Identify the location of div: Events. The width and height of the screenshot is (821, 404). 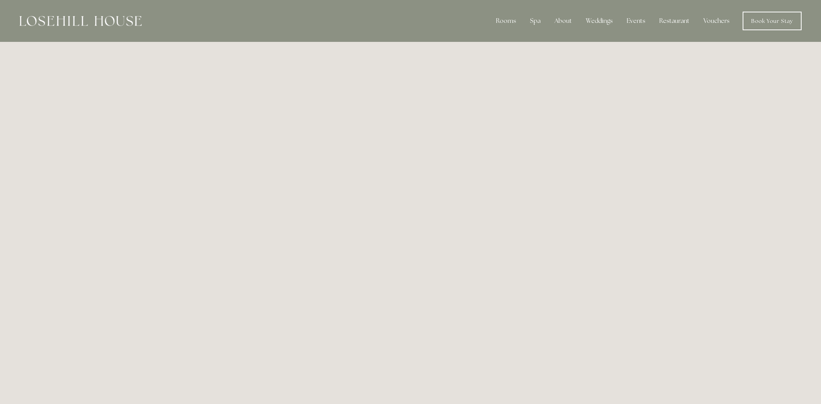
(636, 21).